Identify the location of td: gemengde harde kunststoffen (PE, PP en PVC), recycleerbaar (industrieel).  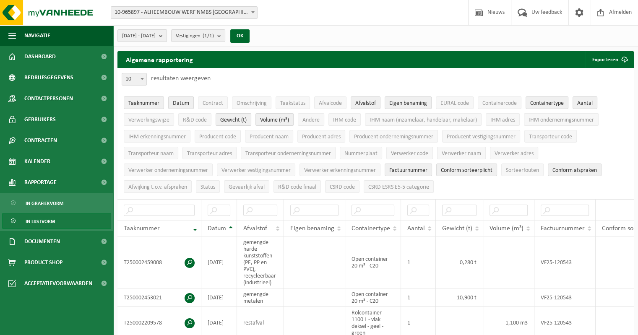
(261, 263).